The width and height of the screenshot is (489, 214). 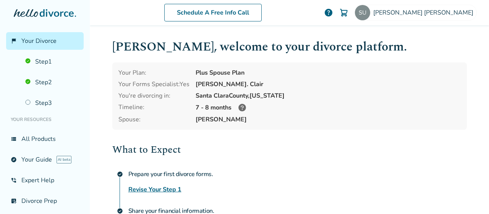 I want to click on span: list_alt_check, so click(x=14, y=201).